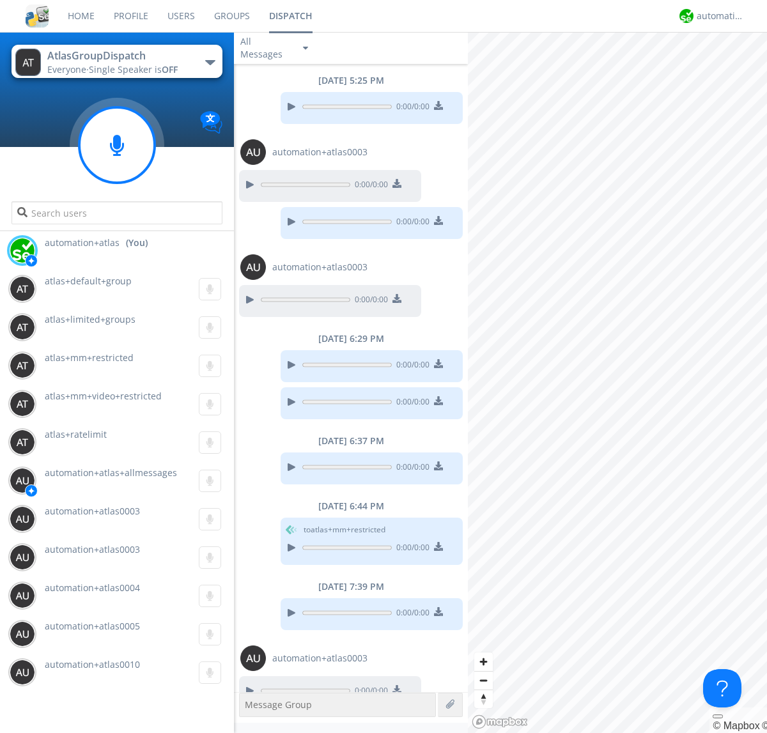 This screenshot has width=767, height=733. I want to click on a: Mapbox logo, so click(500, 721).